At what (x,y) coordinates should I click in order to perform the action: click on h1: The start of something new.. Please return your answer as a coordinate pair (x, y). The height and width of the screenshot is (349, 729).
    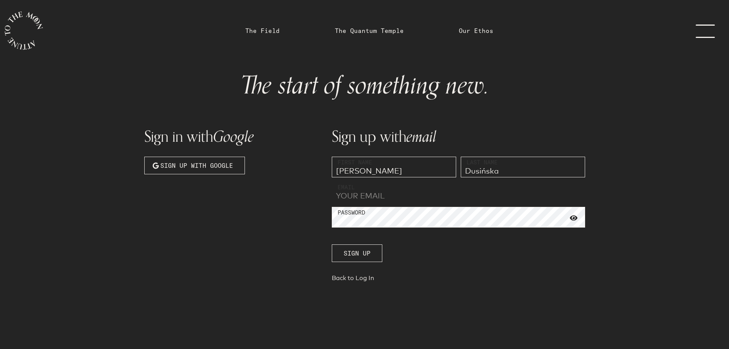
    Looking at the image, I should click on (365, 86).